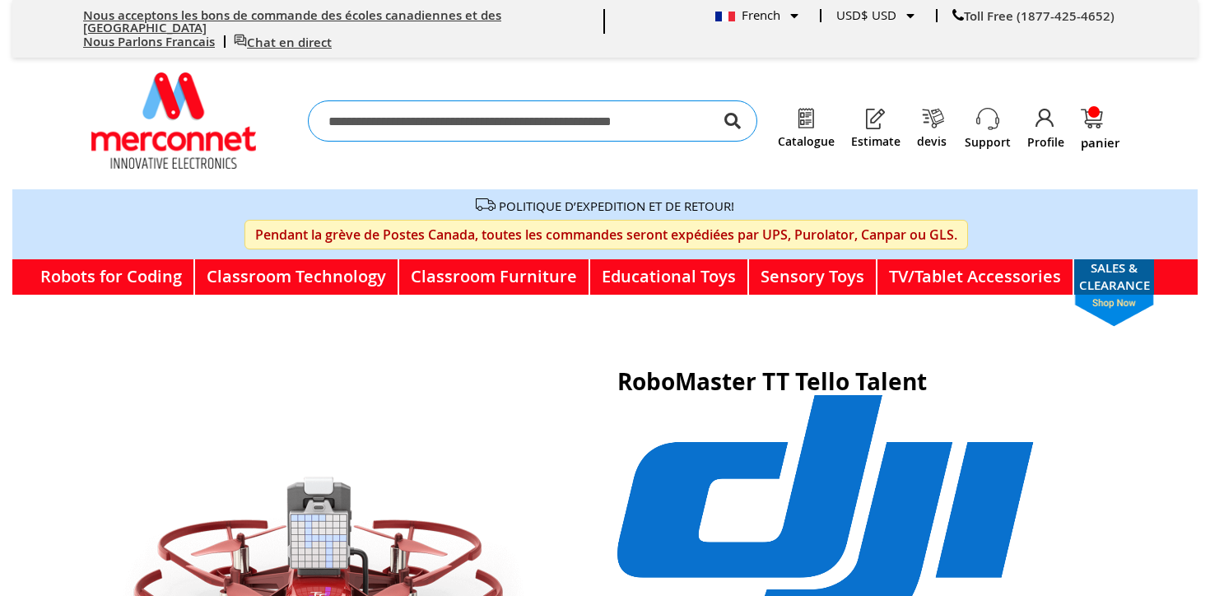 The width and height of the screenshot is (1210, 596). Describe the element at coordinates (876, 119) in the screenshot. I see `img: Estimate` at that location.